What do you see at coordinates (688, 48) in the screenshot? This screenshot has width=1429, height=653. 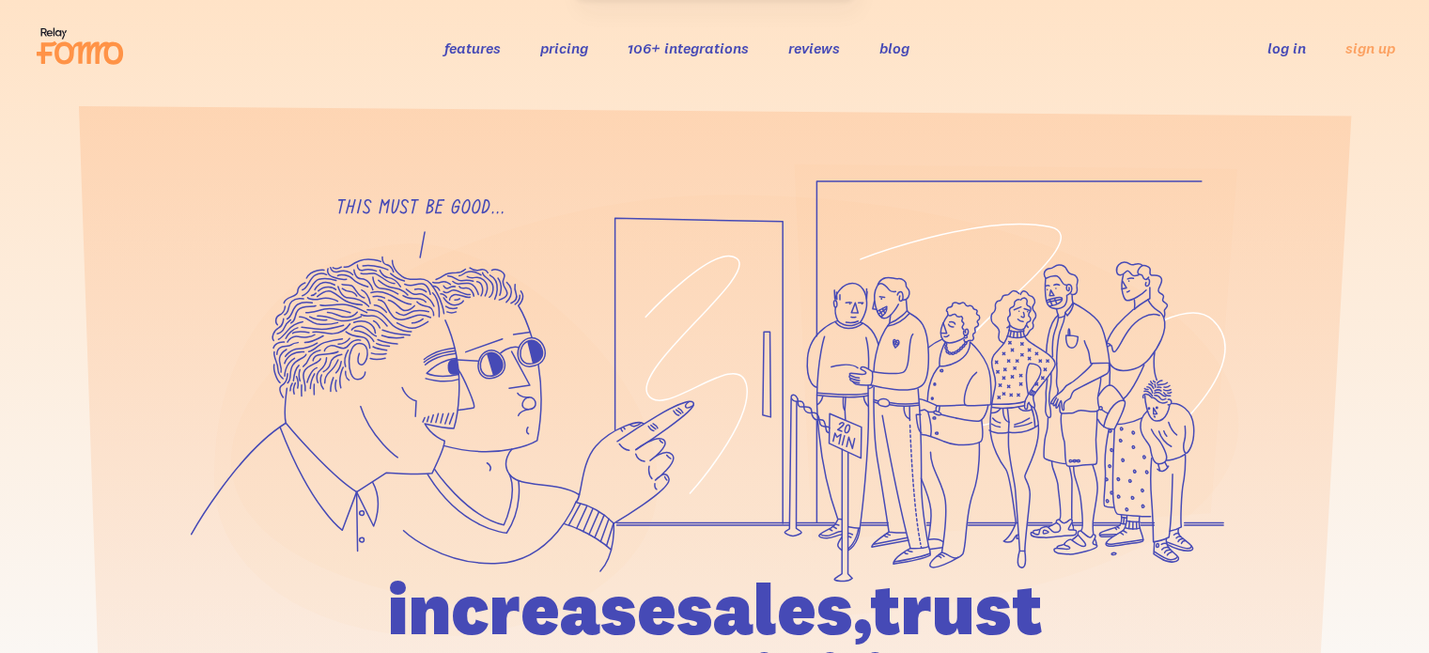 I see `a: 106+ integrations` at bounding box center [688, 48].